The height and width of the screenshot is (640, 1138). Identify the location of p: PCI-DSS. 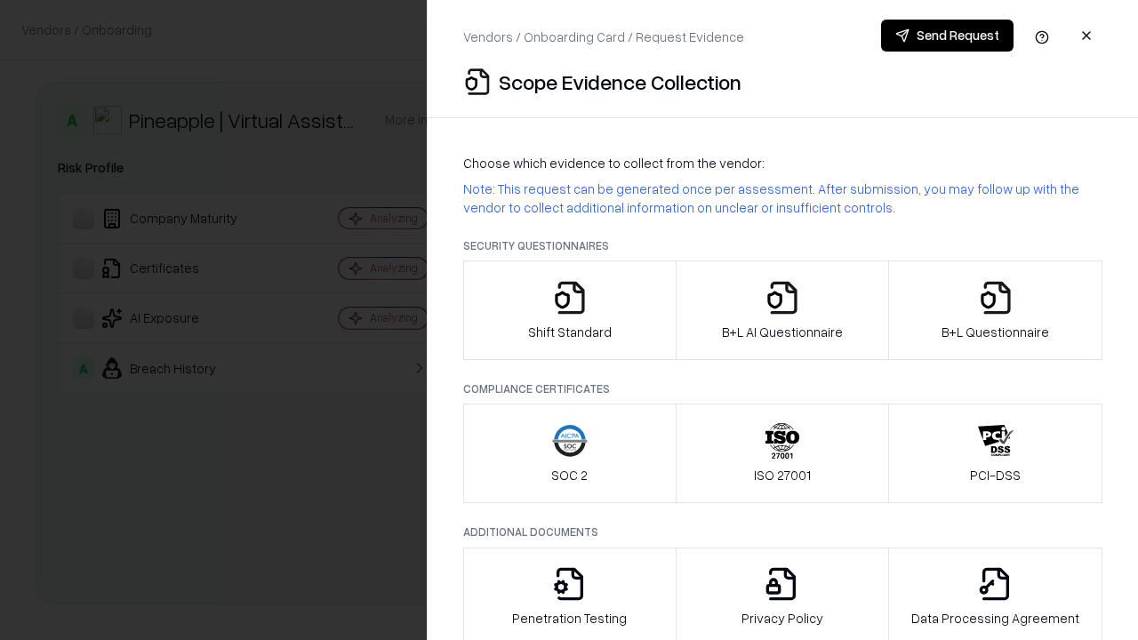
(995, 475).